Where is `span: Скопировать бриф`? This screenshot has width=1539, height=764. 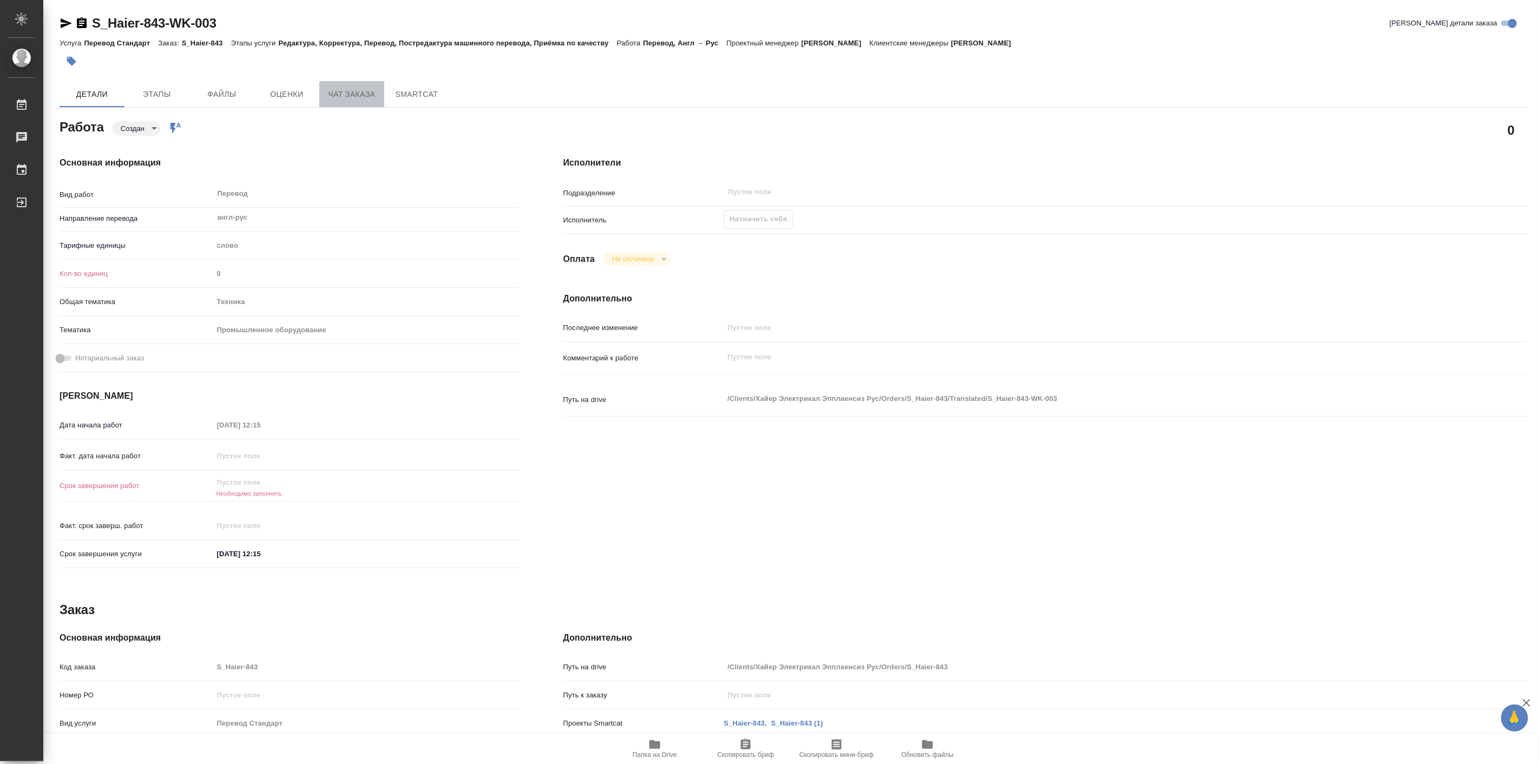
span: Скопировать бриф is located at coordinates (745, 755).